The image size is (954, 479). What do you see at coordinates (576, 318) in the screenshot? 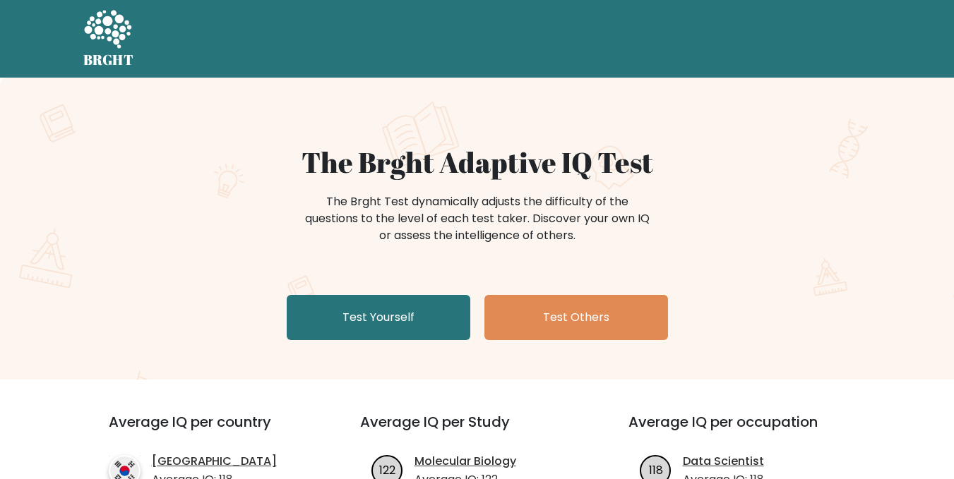
I see `a: Test Others` at bounding box center [576, 318].